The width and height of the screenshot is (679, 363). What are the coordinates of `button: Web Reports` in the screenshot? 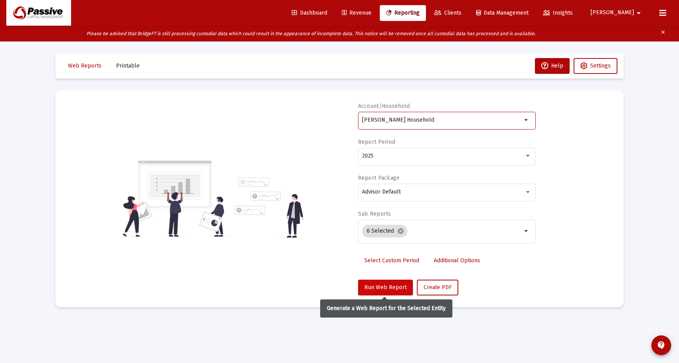 It's located at (85, 66).